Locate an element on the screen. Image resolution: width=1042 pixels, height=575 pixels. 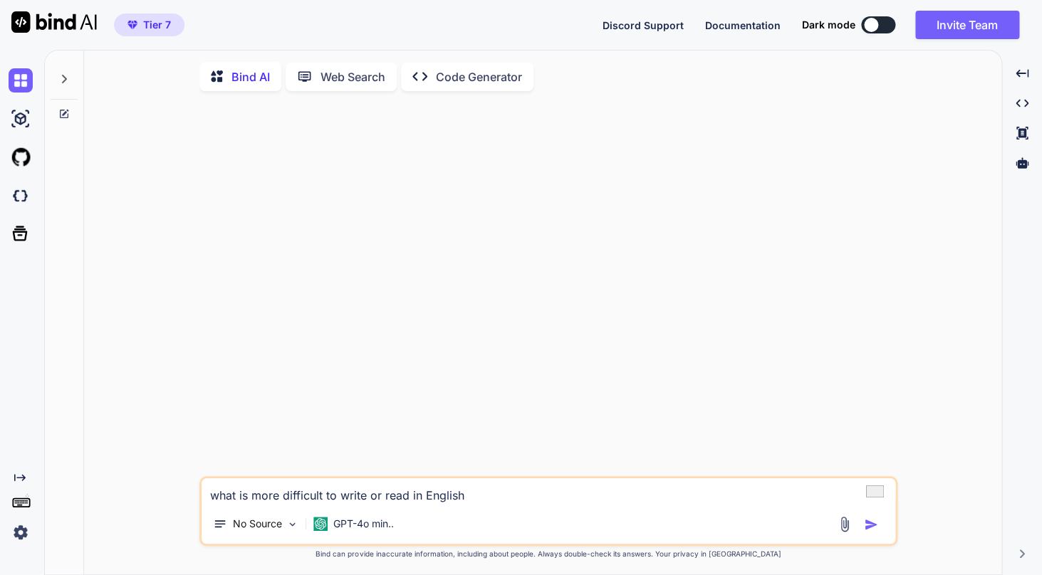
img: premium is located at coordinates (132, 25).